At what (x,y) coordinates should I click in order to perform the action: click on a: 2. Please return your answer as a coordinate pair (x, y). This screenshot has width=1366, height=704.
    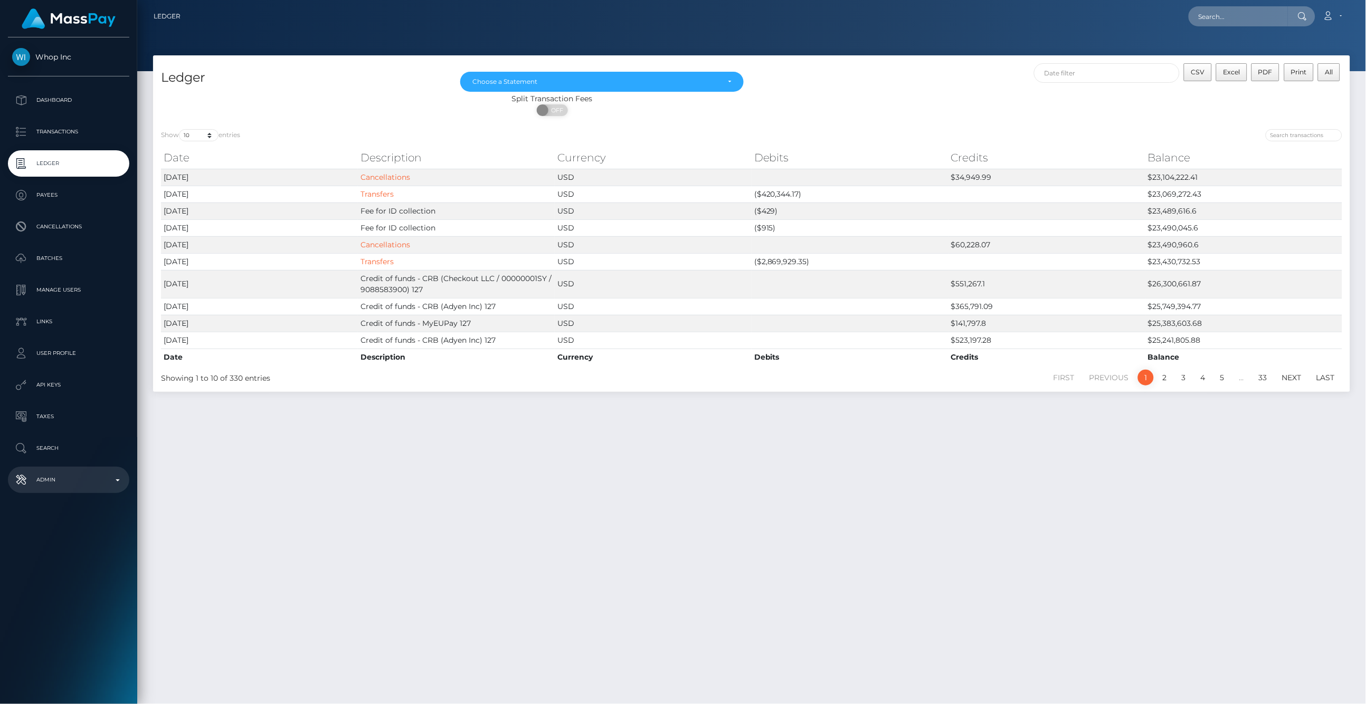
    Looking at the image, I should click on (1165, 378).